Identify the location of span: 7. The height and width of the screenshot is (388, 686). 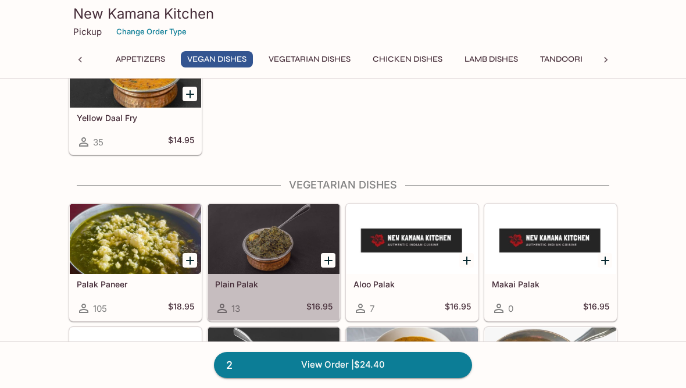
(372, 308).